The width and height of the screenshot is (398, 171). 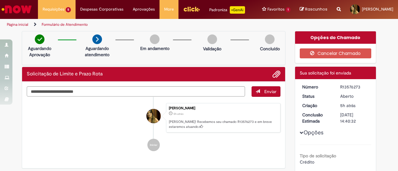 What do you see at coordinates (316, 9) in the screenshot?
I see `span: Rascunhos` at bounding box center [316, 9].